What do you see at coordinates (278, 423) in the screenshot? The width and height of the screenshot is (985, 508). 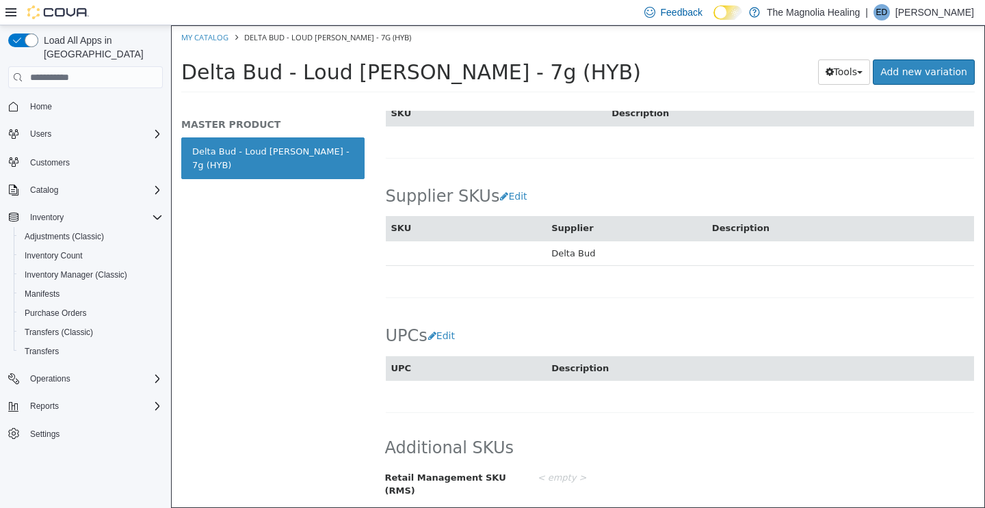 I see `span: Additional SKUs` at bounding box center [278, 423].